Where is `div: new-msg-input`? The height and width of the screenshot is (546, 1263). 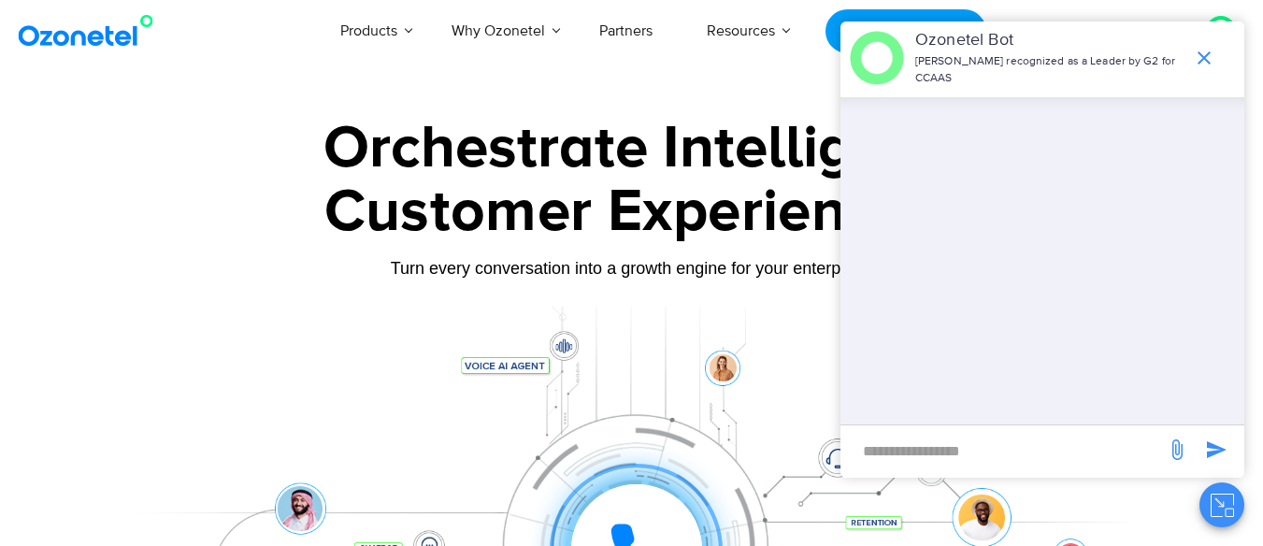 div: new-msg-input is located at coordinates (1003, 452).